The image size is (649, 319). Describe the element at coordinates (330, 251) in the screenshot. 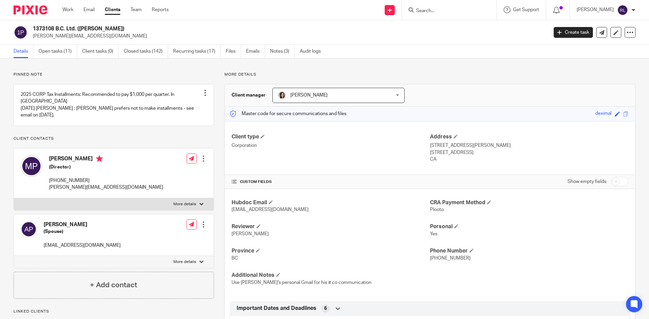

I see `h4: Province` at that location.